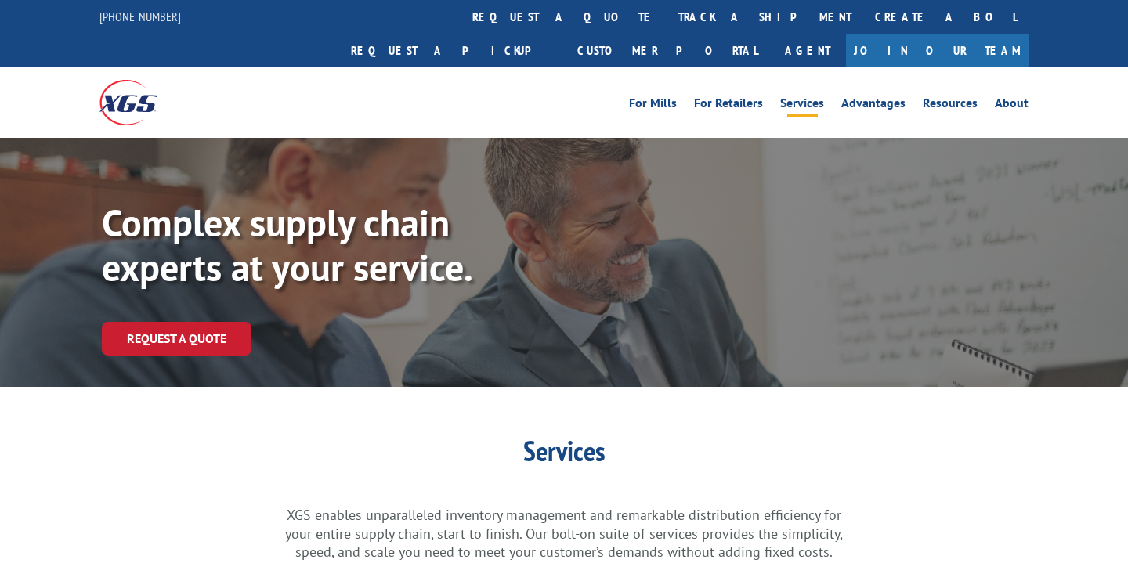 The height and width of the screenshot is (574, 1128). I want to click on a: Join Our Team, so click(937, 50).